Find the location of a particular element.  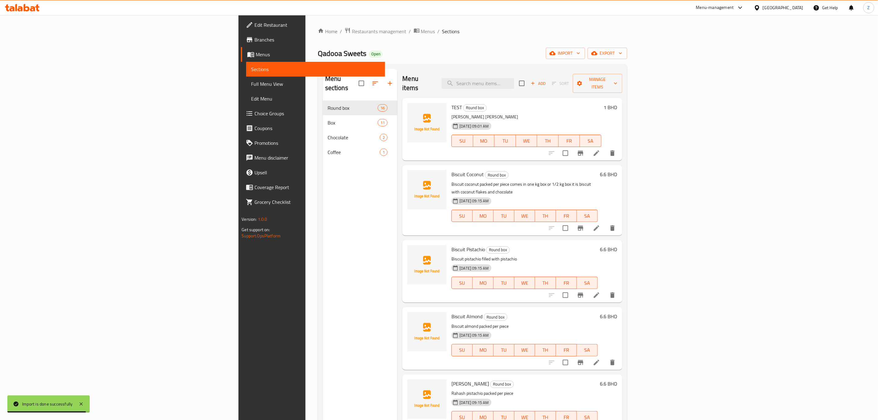

span: Menu disclaimer is located at coordinates (317, 158).